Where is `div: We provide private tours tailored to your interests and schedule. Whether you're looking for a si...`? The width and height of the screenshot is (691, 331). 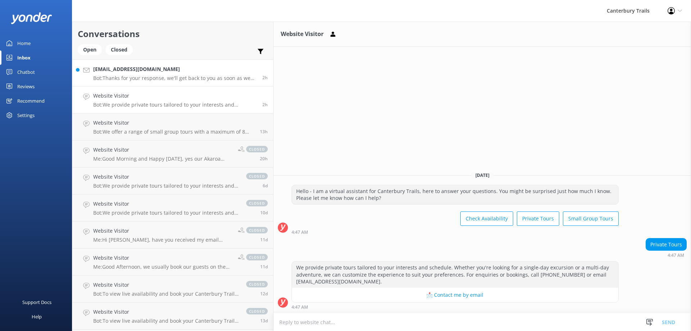 div: We provide private tours tailored to your interests and schedule. Whether you're looking for a si... is located at coordinates (455, 274).